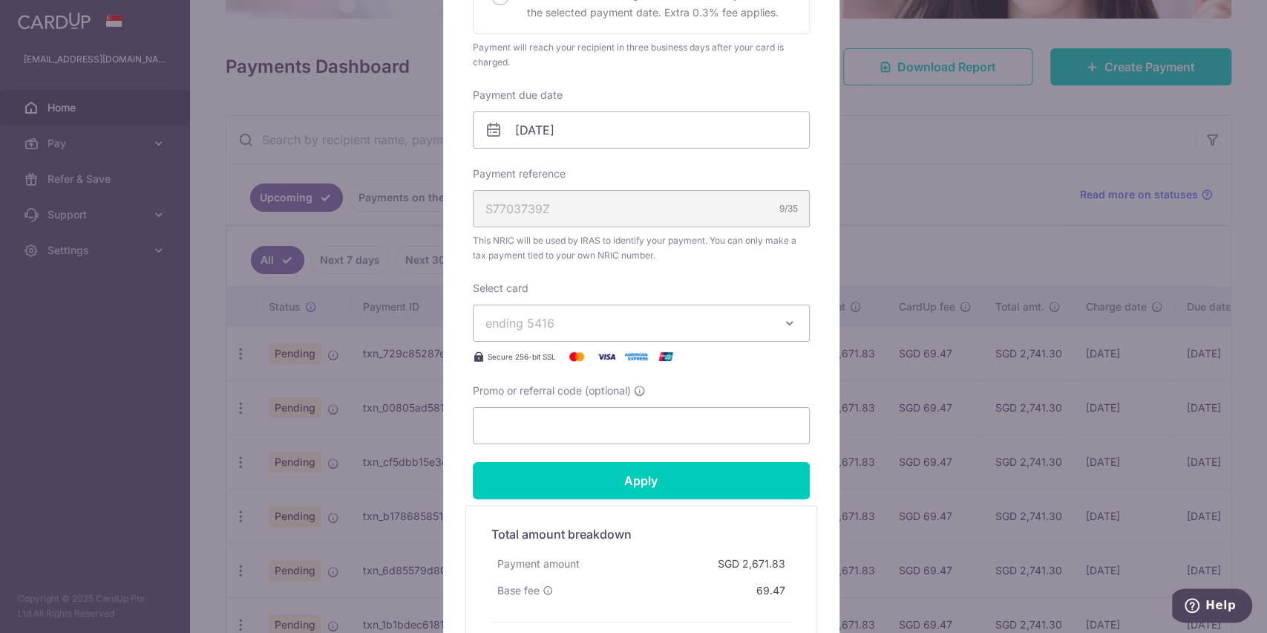 Image resolution: width=1267 pixels, height=633 pixels. Describe the element at coordinates (518, 590) in the screenshot. I see `span: Base fee` at that location.